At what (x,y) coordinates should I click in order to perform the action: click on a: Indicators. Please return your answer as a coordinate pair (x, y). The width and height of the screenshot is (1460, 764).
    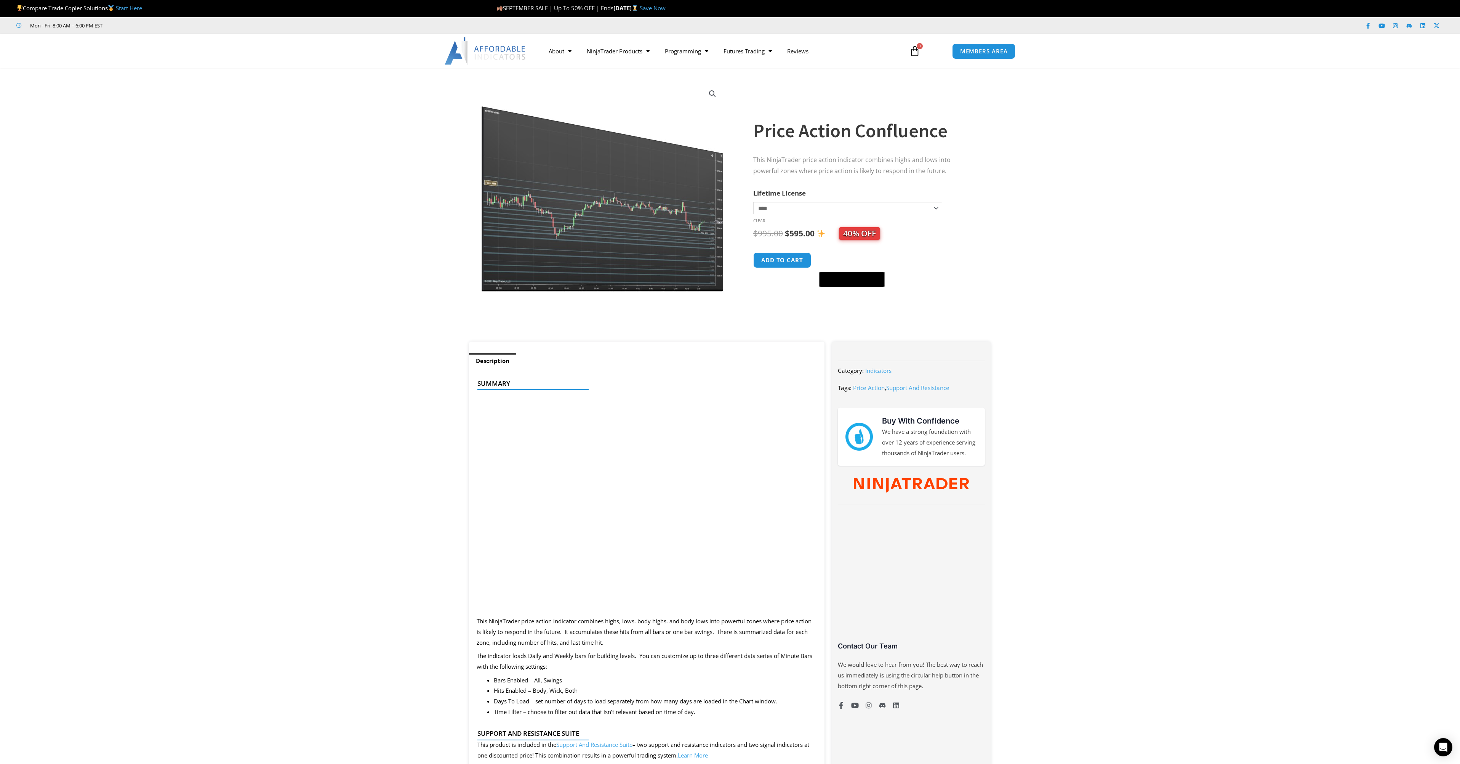
    Looking at the image, I should click on (878, 370).